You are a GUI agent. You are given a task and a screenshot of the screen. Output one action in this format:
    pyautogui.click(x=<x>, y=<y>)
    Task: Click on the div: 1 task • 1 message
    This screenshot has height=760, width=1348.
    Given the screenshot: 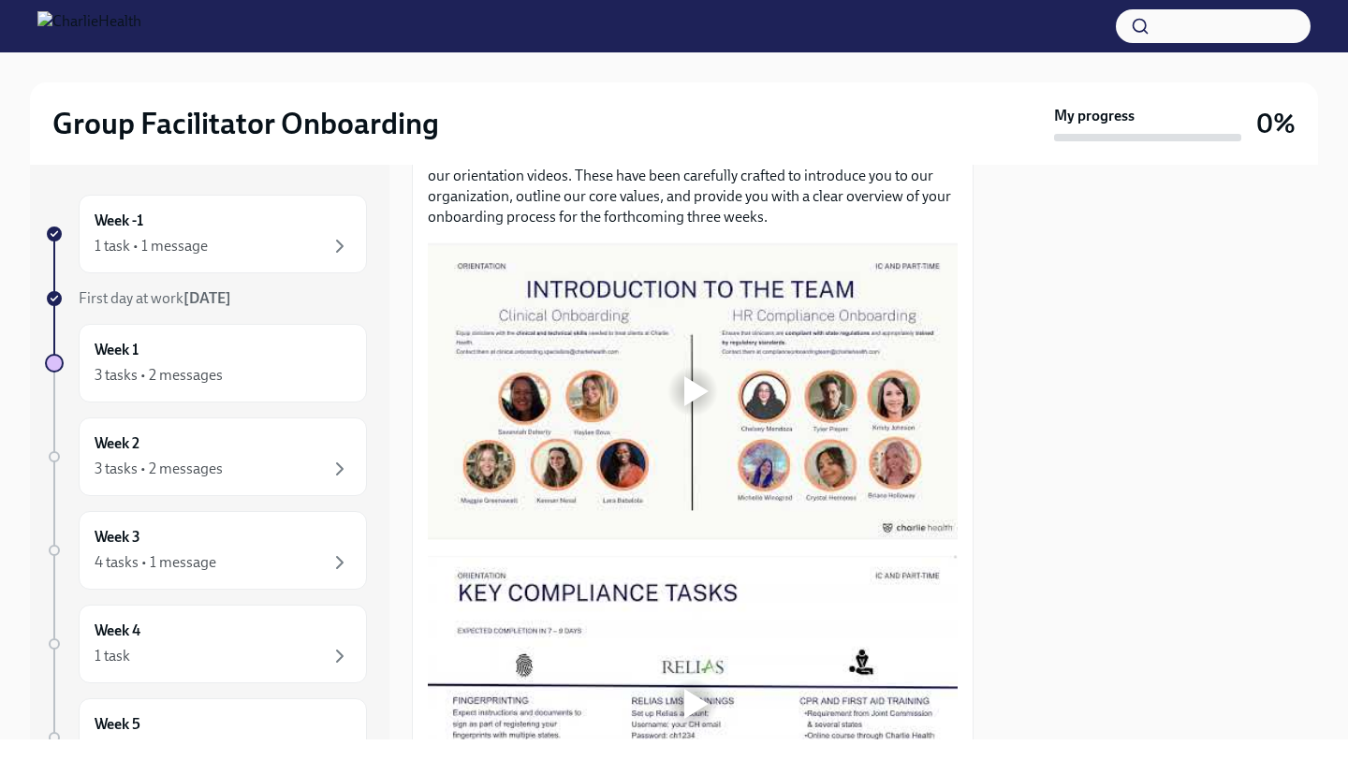 What is the action you would take?
    pyautogui.click(x=151, y=246)
    